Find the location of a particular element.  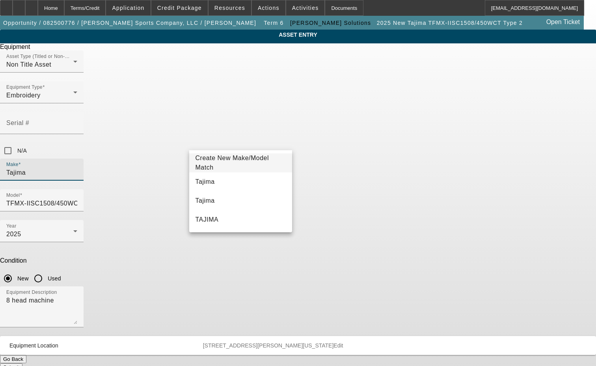

mat-label: Asset Type (Titled or Non-Titled) is located at coordinates (43, 56).